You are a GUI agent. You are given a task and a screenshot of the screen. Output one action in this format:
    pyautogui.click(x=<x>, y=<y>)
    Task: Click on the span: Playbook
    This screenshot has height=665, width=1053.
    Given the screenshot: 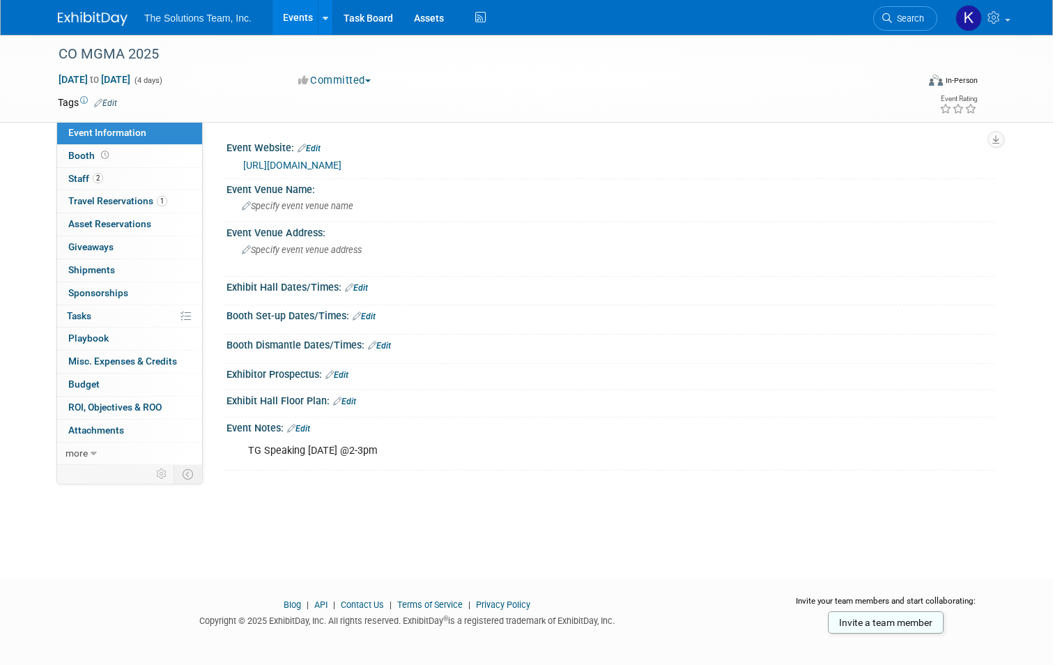 What is the action you would take?
    pyautogui.click(x=89, y=338)
    